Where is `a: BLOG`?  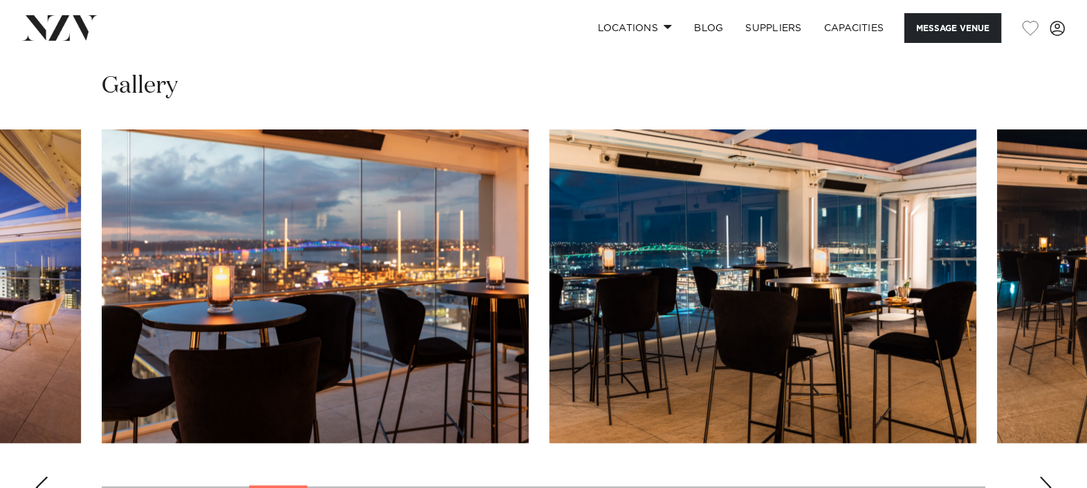
a: BLOG is located at coordinates (708, 28).